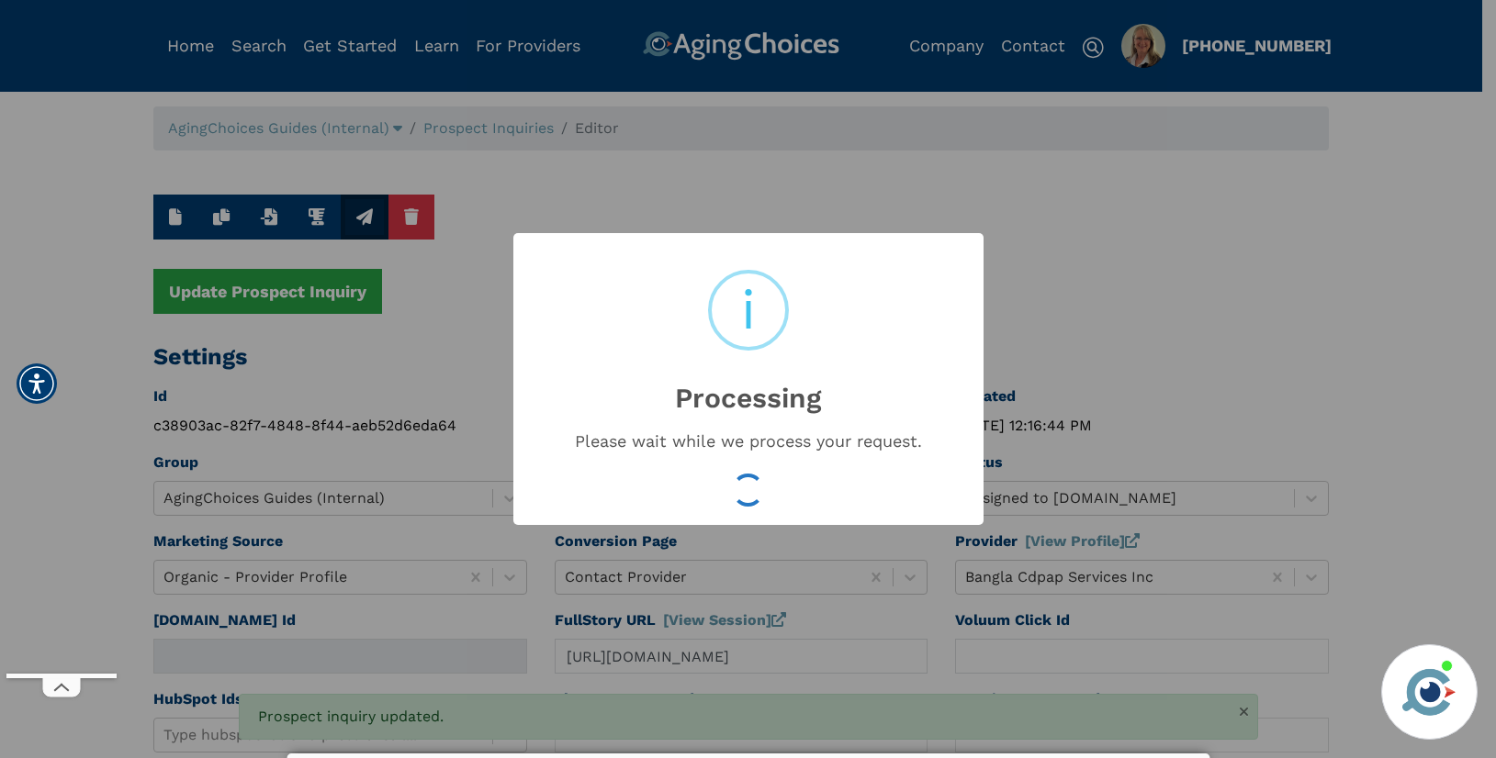  Describe the element at coordinates (747, 441) in the screenshot. I see `div: Please wait while we process your request.` at that location.